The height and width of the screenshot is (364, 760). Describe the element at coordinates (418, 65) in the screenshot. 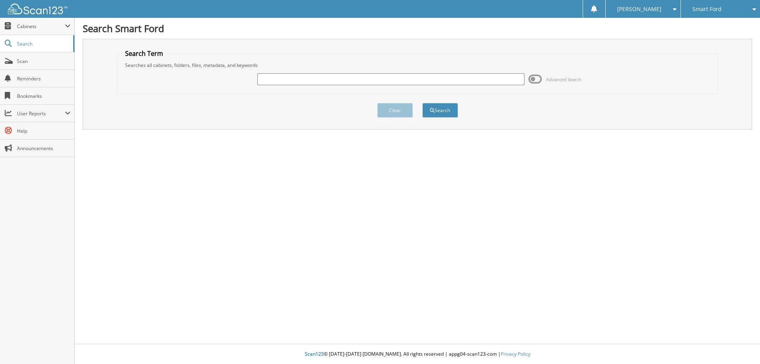

I see `div: Searches all cabinets, folders, files, metadata, and keywords` at that location.